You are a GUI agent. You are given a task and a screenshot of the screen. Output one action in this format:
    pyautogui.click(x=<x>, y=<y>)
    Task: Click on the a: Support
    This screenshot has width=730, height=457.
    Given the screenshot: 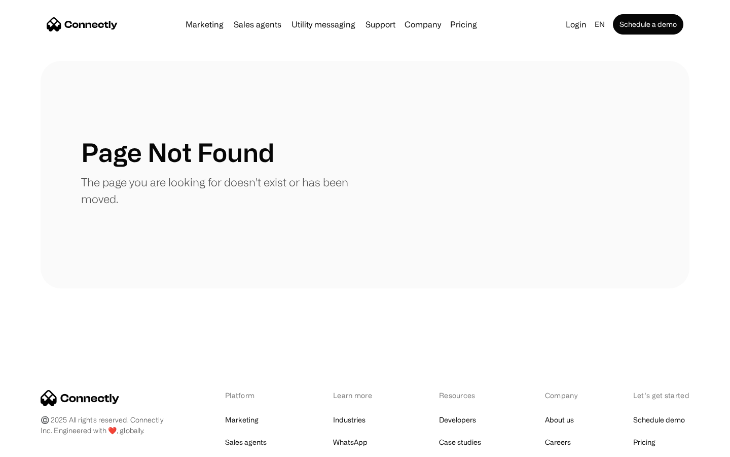 What is the action you would take?
    pyautogui.click(x=380, y=24)
    